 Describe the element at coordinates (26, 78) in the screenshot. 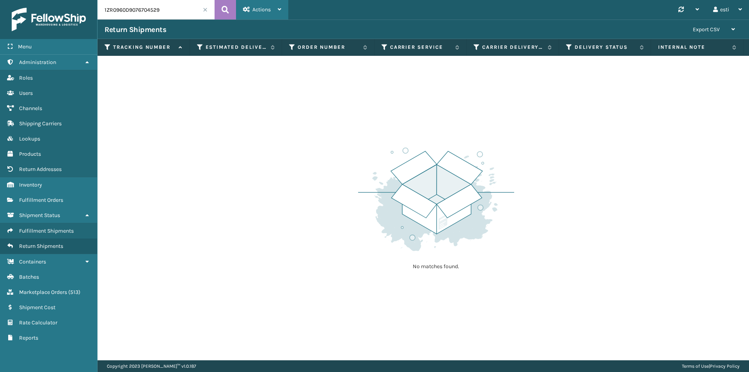

I see `span: Roles` at that location.